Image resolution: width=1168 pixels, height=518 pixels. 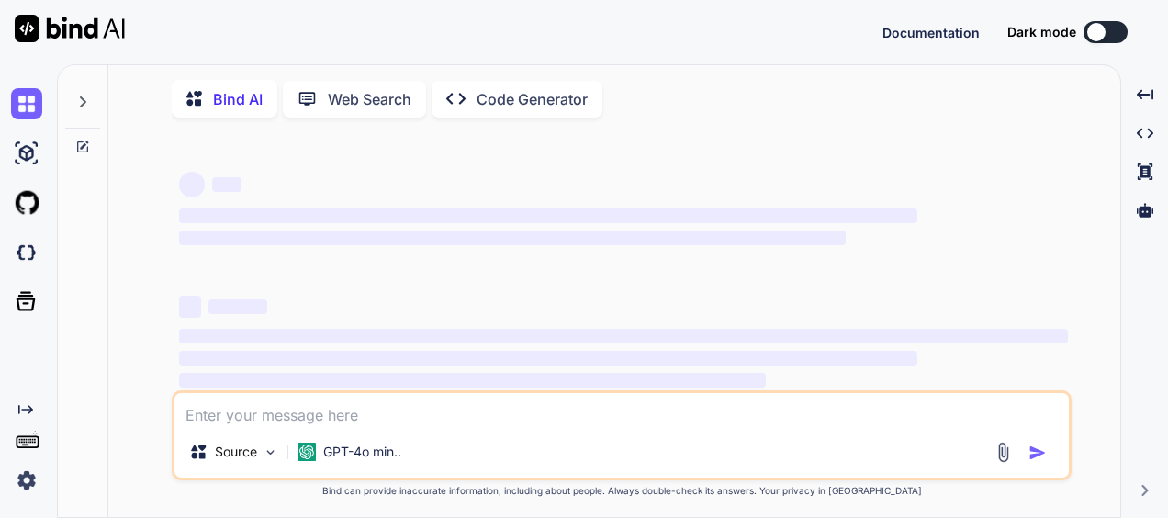 What do you see at coordinates (27, 203) in the screenshot?
I see `img: githubLight` at bounding box center [27, 203].